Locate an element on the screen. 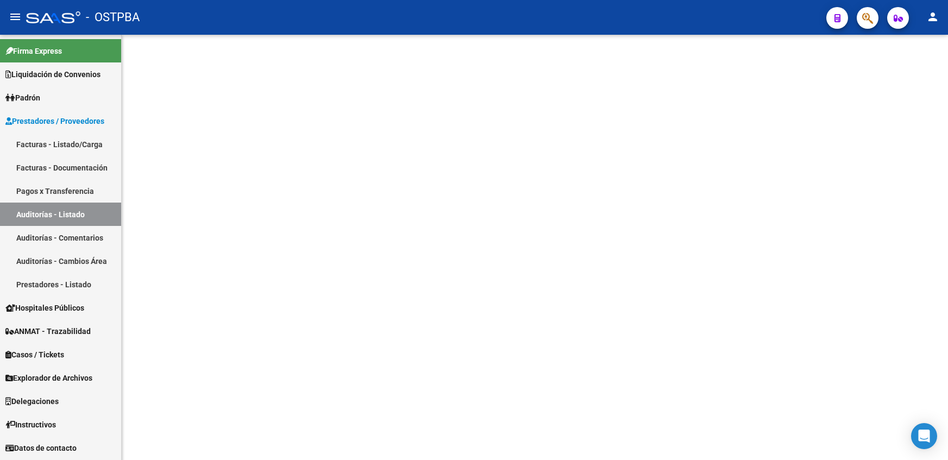 The image size is (948, 460). span: ANMAT - Trazabilidad is located at coordinates (48, 332).